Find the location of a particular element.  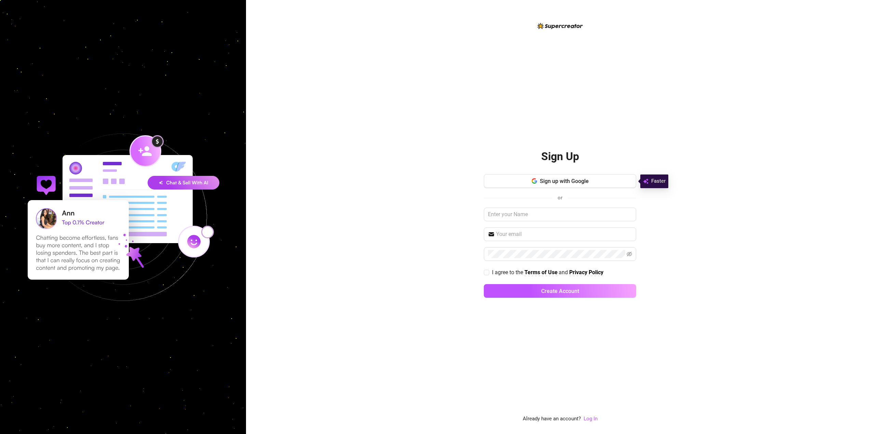

img: logo-BBDzfeDw.svg is located at coordinates (560, 26).